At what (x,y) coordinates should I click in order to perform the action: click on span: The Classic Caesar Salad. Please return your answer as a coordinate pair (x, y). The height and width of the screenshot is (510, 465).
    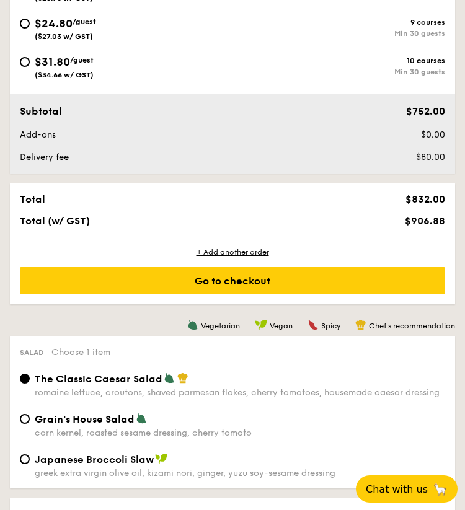
    Looking at the image, I should click on (98, 378).